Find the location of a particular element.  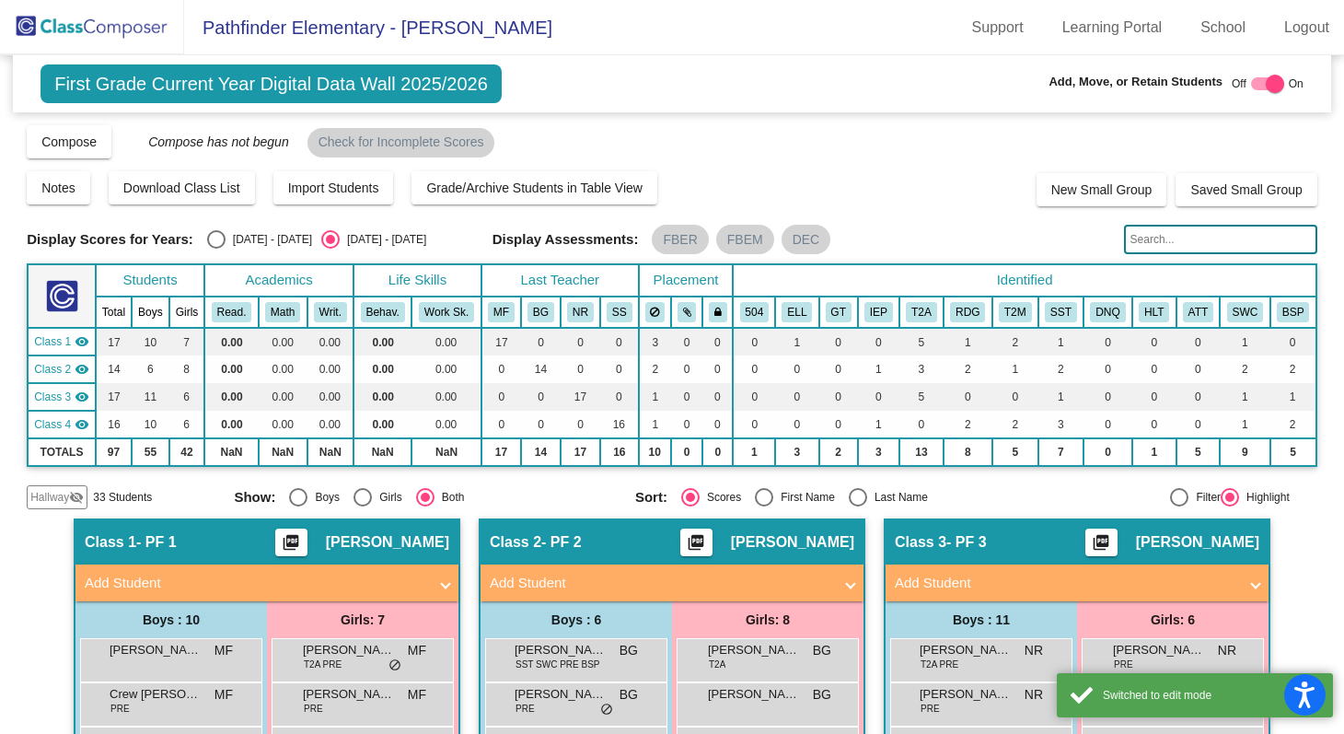

button: GT is located at coordinates (838, 312).